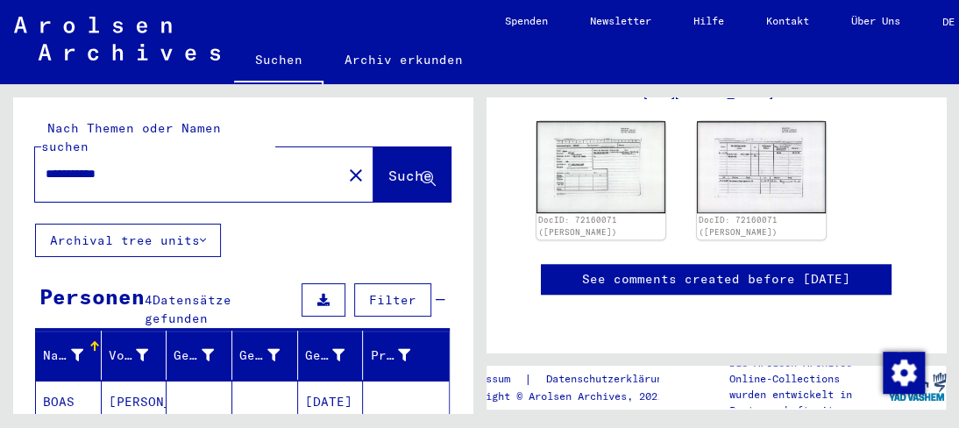 This screenshot has width=959, height=428. I want to click on button: Suche, so click(412, 174).